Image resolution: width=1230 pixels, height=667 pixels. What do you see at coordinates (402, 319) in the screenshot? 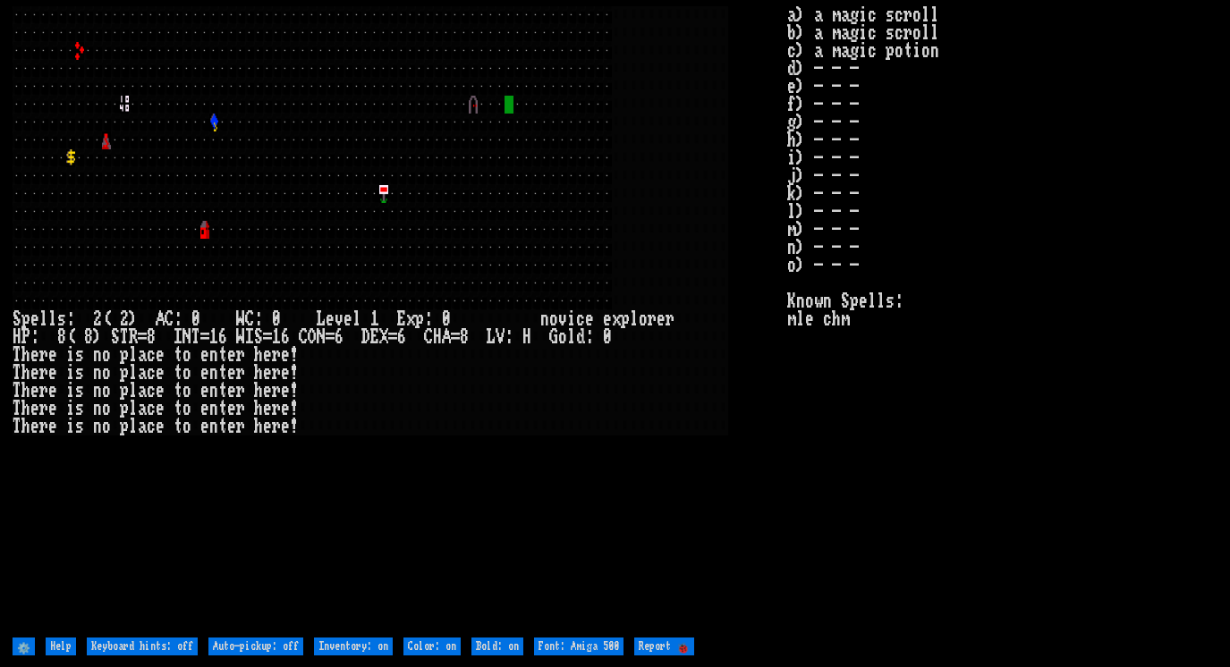
I see `div: E` at bounding box center [402, 319].